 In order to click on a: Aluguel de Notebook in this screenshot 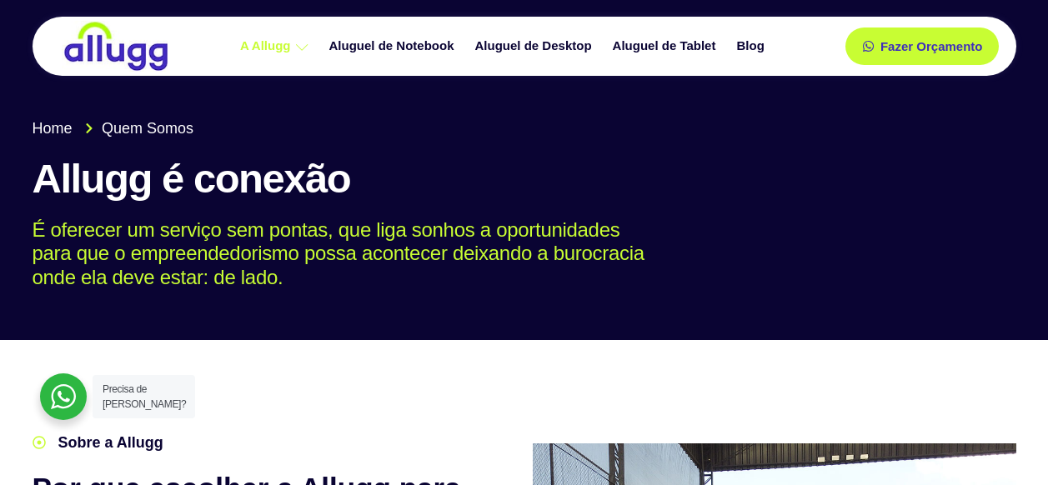, I will do `click(393, 46)`.